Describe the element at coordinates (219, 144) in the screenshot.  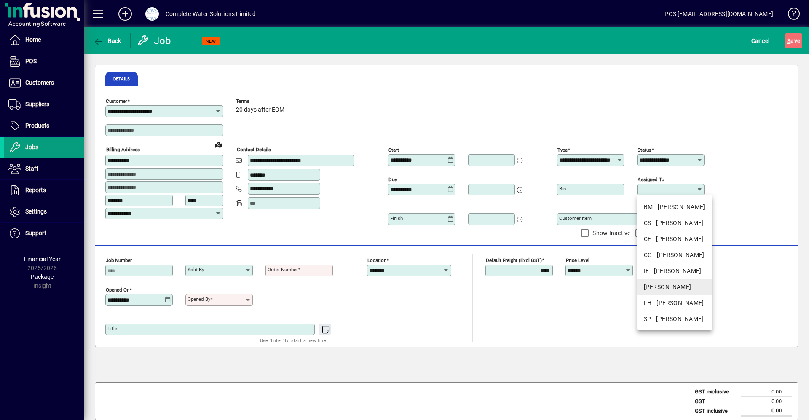
I see `a: View on map` at that location.